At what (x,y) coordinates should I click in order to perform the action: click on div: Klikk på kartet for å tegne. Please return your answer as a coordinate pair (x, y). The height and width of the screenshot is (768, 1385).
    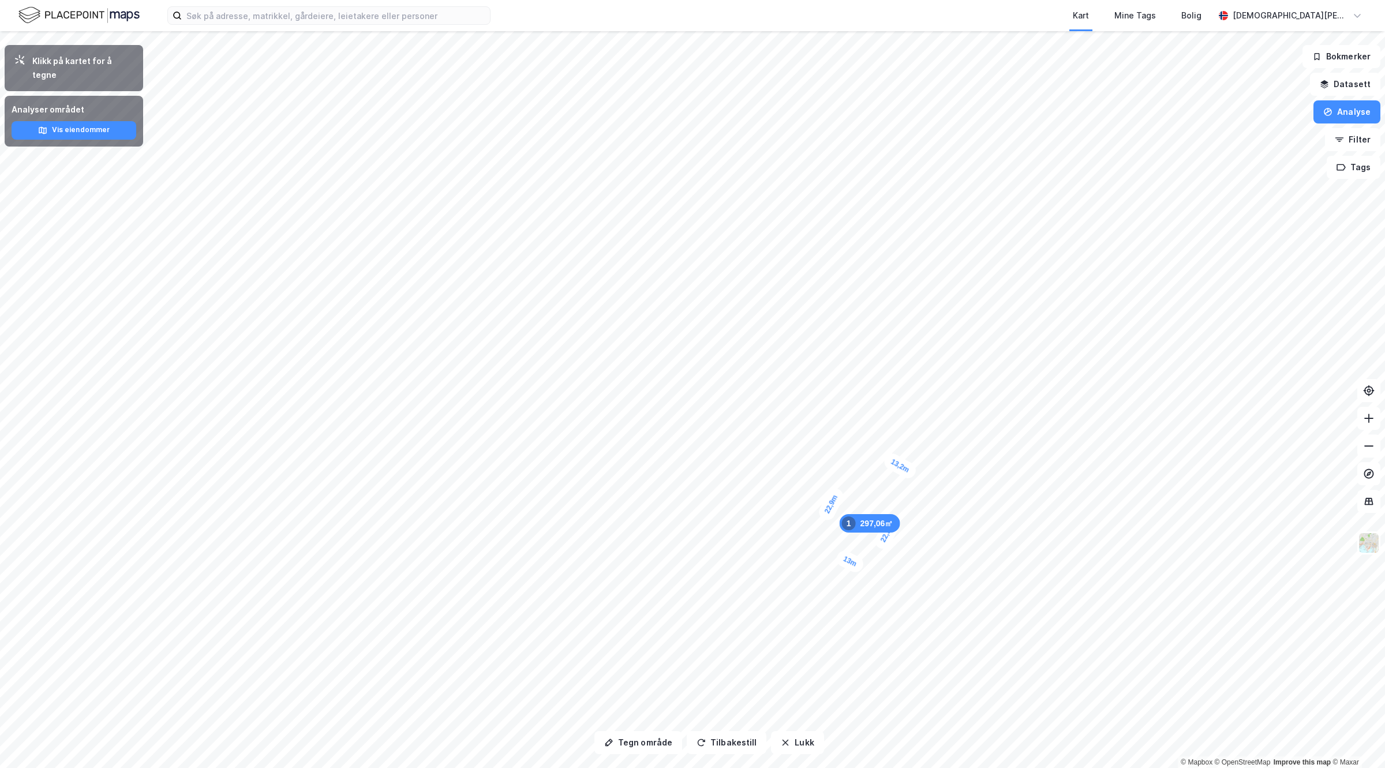
    Looking at the image, I should click on (83, 68).